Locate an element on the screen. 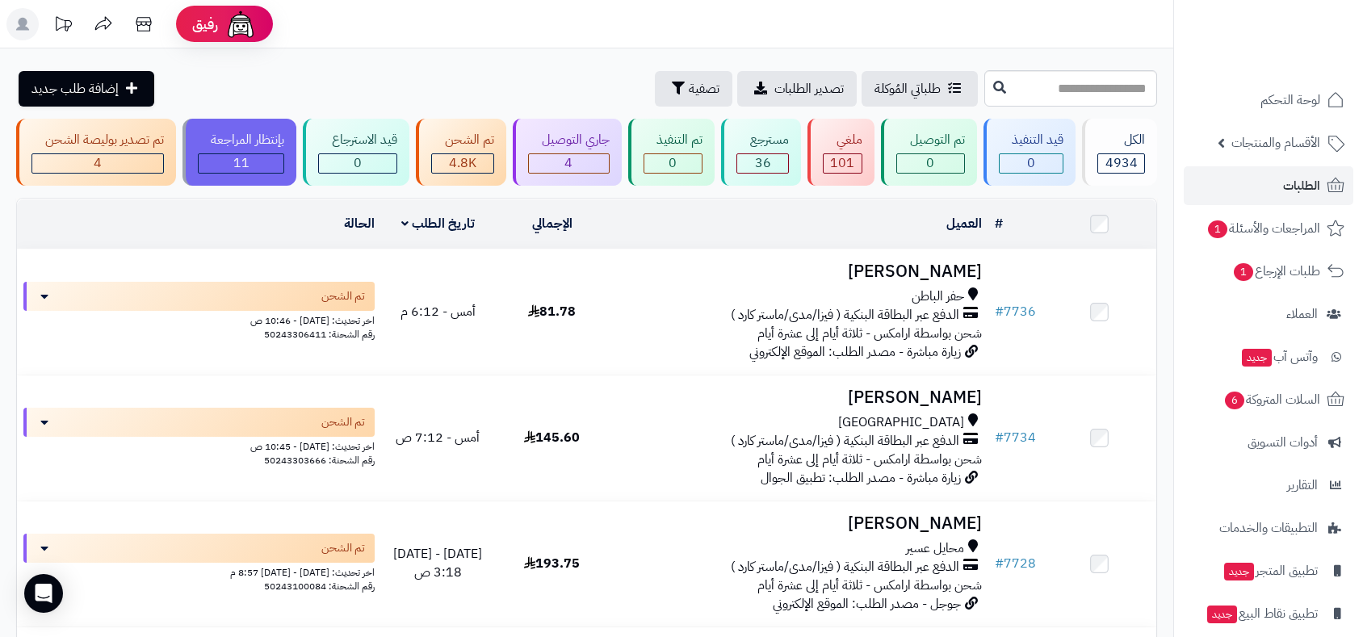 The height and width of the screenshot is (637, 1363). span: 4934 is located at coordinates (1122, 163).